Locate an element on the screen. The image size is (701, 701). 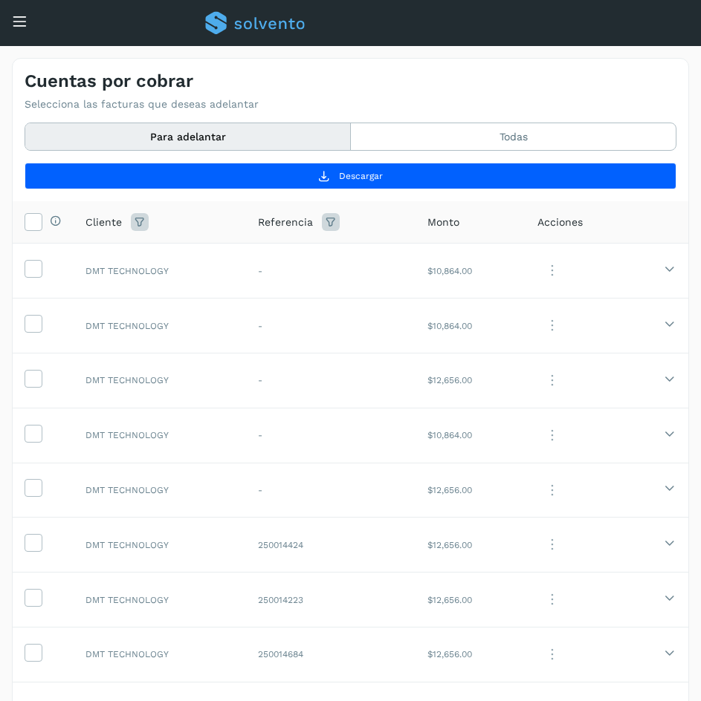
span: Acciones is located at coordinates (559, 222).